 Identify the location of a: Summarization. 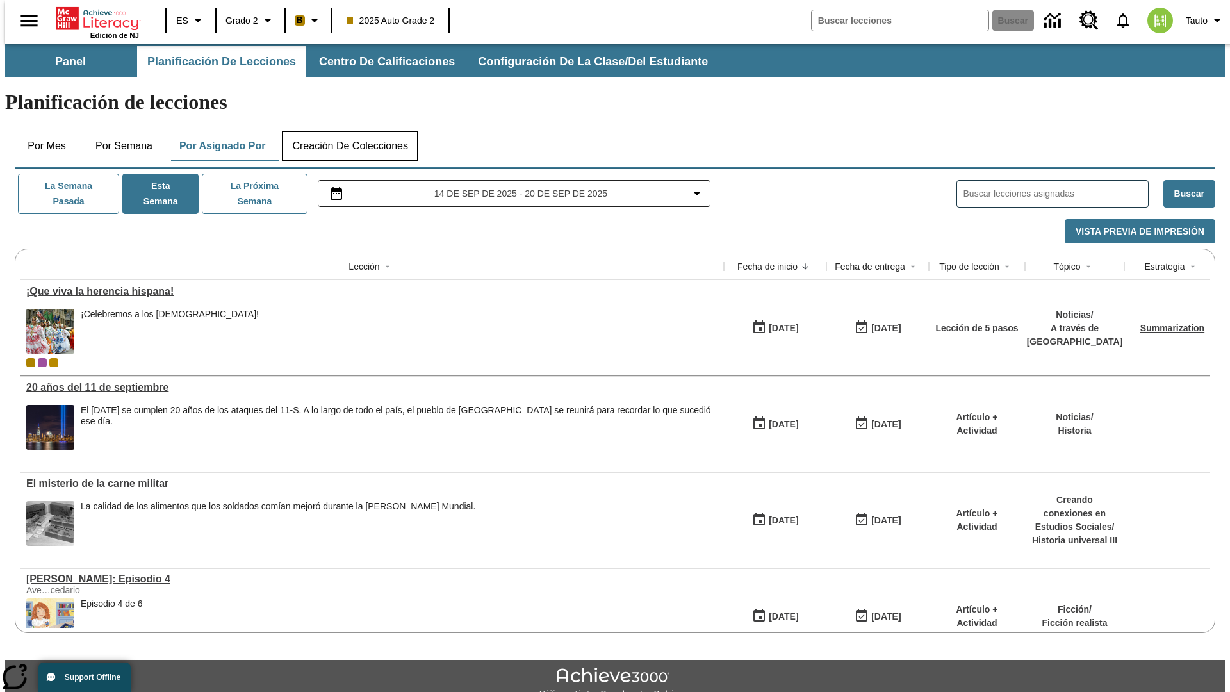
(1172, 328).